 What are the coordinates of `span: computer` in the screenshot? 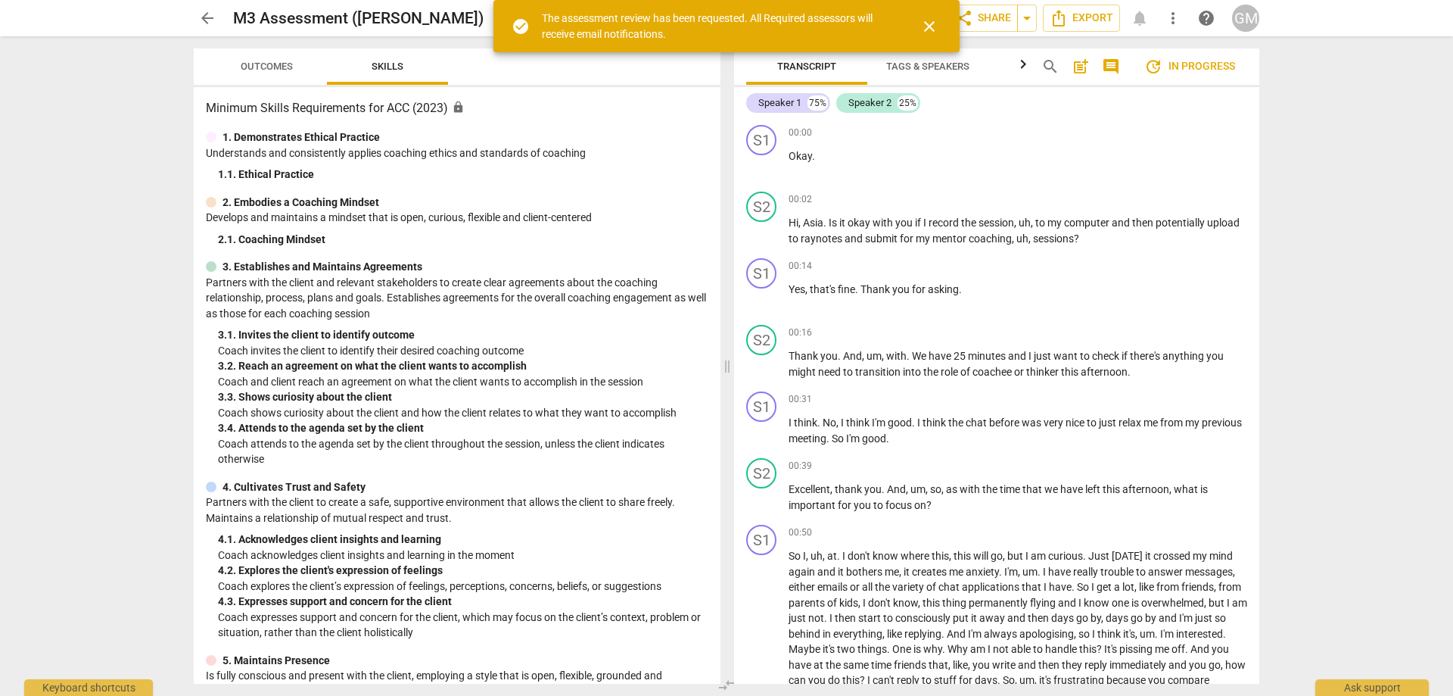 It's located at (1088, 223).